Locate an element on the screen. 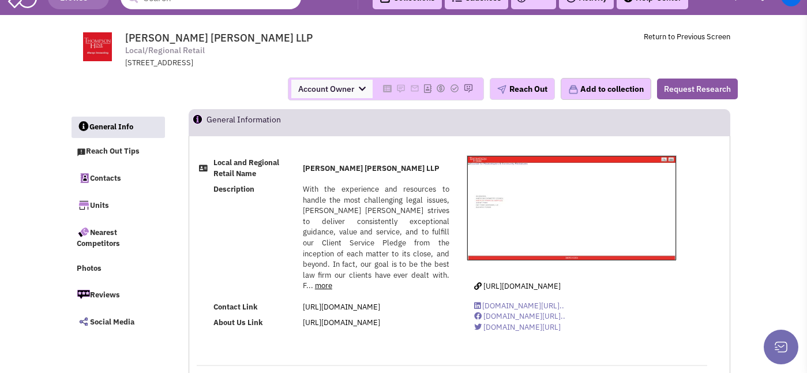 The height and width of the screenshot is (373, 807). button: Add to collection is located at coordinates (606, 89).